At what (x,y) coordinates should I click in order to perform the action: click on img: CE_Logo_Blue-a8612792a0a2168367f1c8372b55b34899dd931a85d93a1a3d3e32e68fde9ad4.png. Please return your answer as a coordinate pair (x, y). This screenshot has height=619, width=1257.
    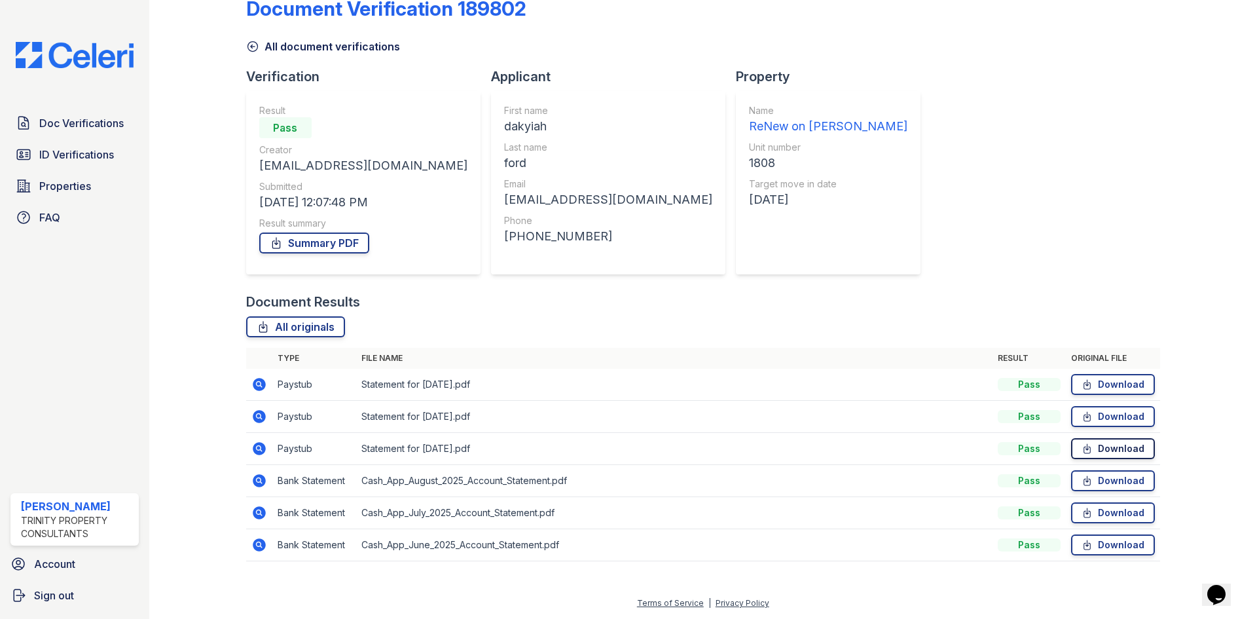
    Looking at the image, I should click on (75, 55).